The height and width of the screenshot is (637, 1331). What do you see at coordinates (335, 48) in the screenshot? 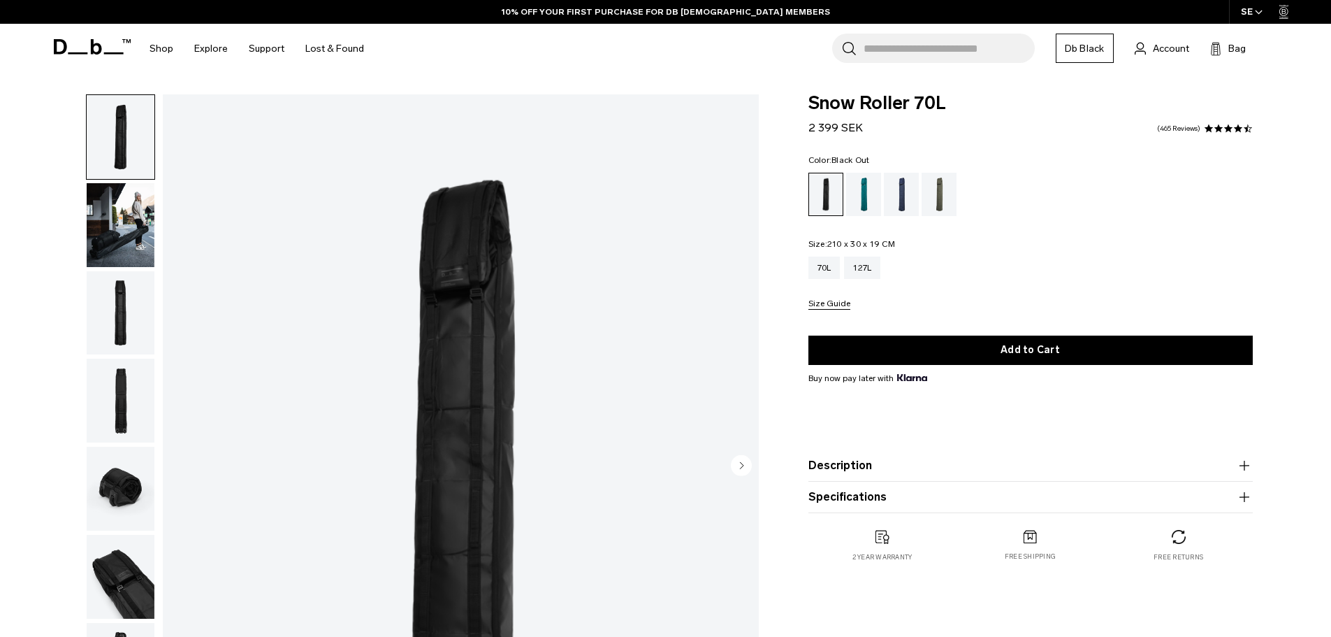
I see `a: Lost & Found` at bounding box center [335, 48].